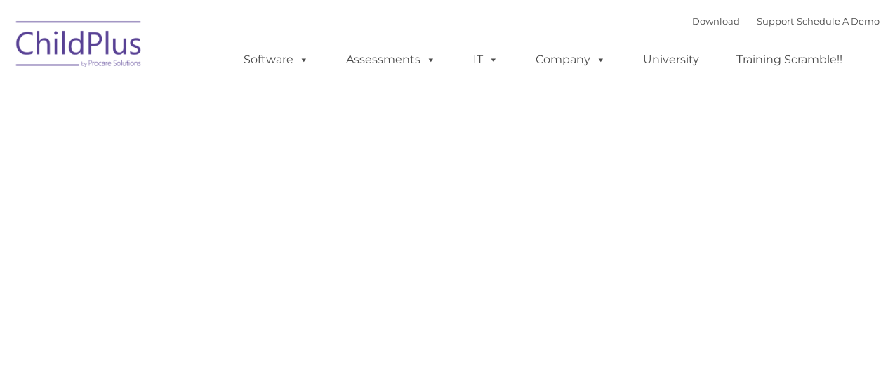 The image size is (888, 387). Describe the element at coordinates (671, 60) in the screenshot. I see `a: University` at that location.